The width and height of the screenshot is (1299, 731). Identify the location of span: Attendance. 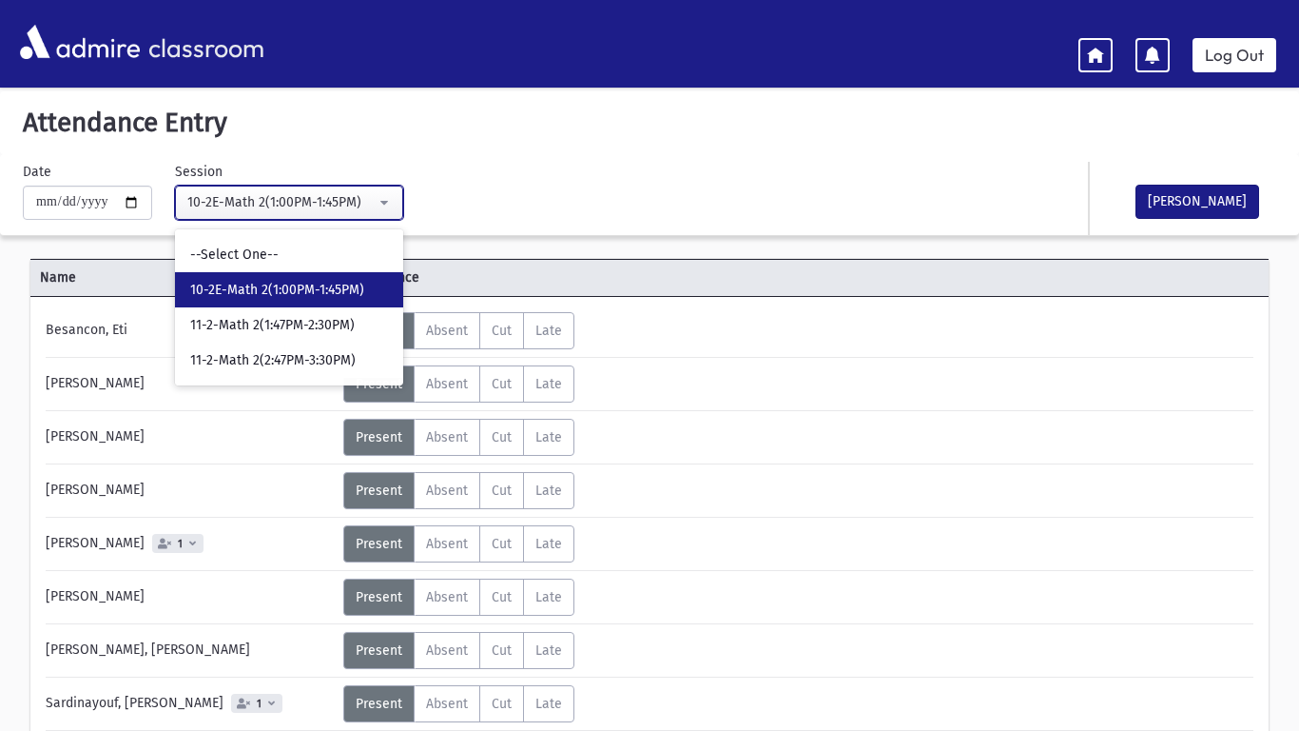
(496, 277).